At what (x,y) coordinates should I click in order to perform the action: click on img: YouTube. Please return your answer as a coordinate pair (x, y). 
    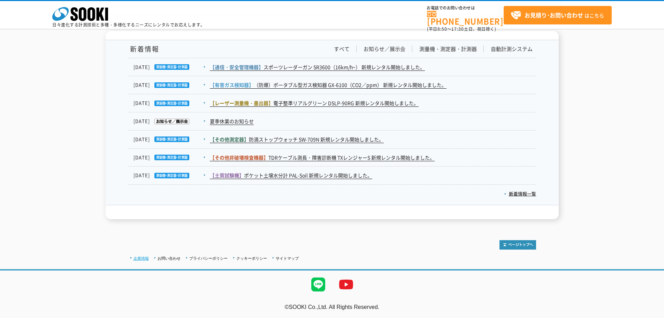
    Looking at the image, I should click on (346, 284).